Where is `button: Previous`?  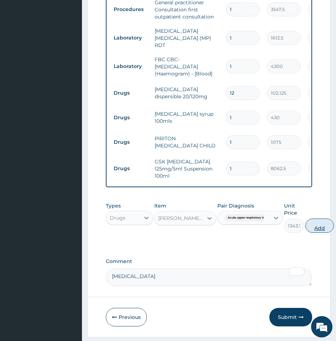 button: Previous is located at coordinates (126, 317).